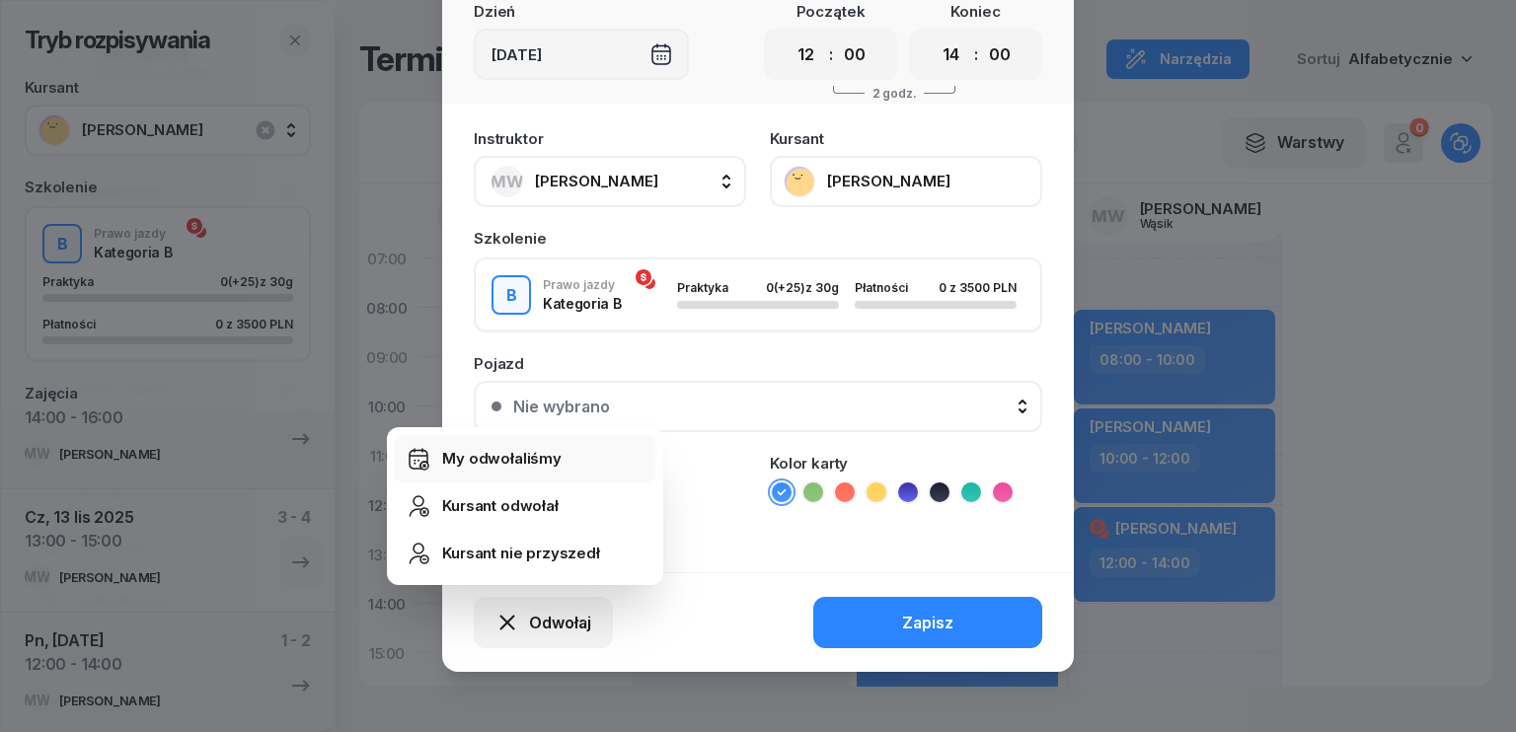 Image resolution: width=1516 pixels, height=732 pixels. Describe the element at coordinates (562, 407) in the screenshot. I see `div: Nie wybrano` at that location.